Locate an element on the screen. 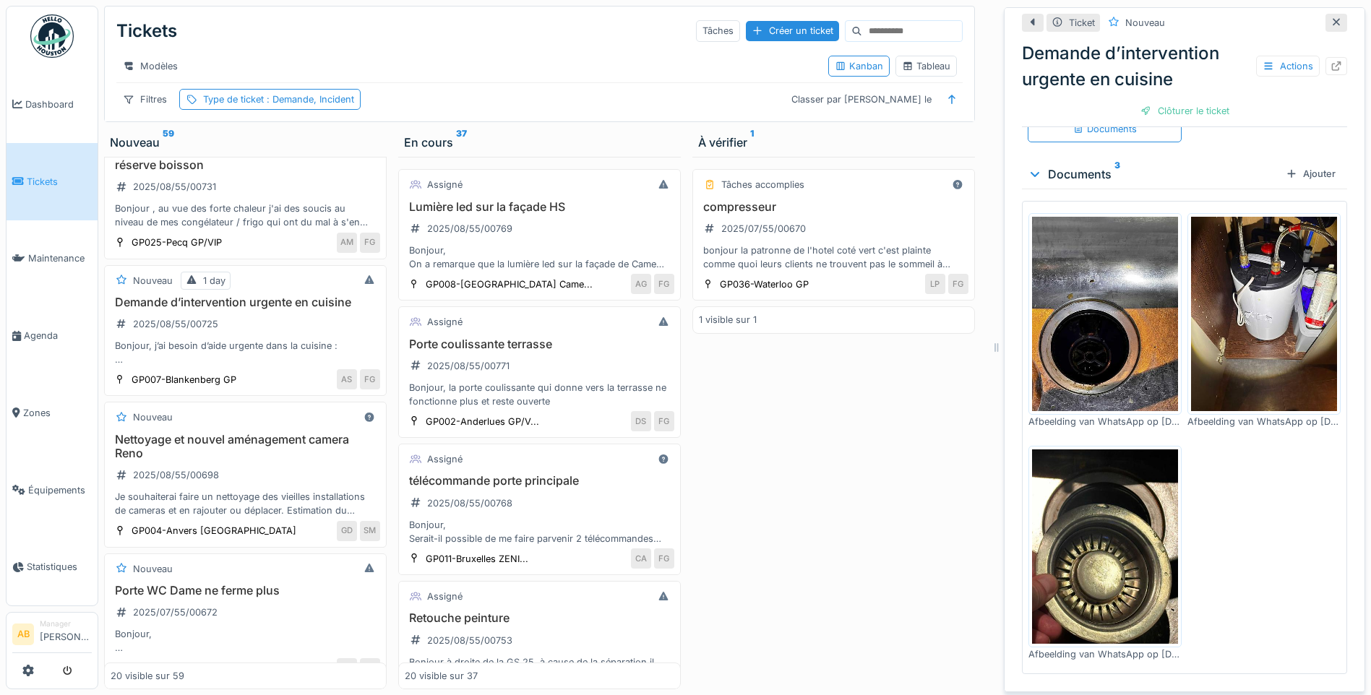 Image resolution: width=1371 pixels, height=695 pixels. div: GD is located at coordinates (347, 531).